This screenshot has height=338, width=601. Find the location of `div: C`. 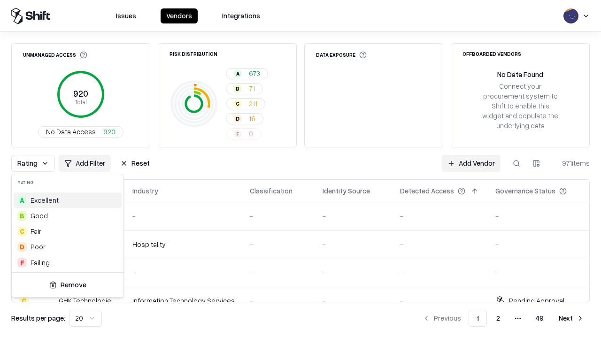

div: C is located at coordinates (22, 231).